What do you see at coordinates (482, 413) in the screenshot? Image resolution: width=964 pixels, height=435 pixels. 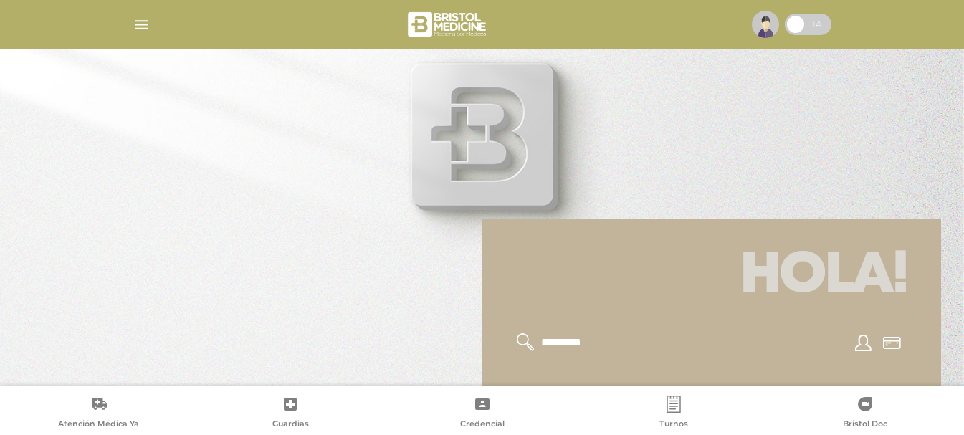 I see `a: Credencial` at bounding box center [482, 413].